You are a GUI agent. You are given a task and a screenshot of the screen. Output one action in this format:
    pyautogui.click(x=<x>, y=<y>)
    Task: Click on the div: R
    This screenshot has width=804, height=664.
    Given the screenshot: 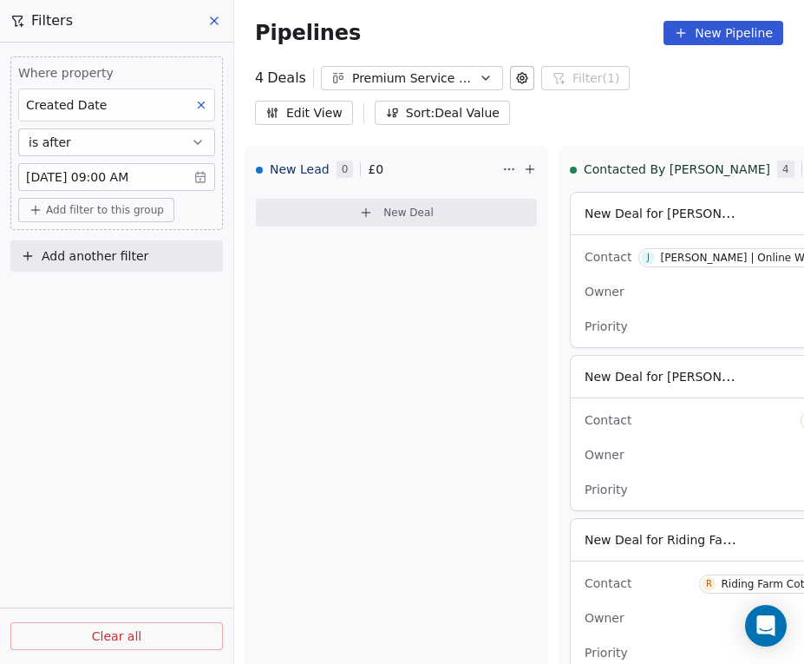 What is the action you would take?
    pyautogui.click(x=709, y=584)
    